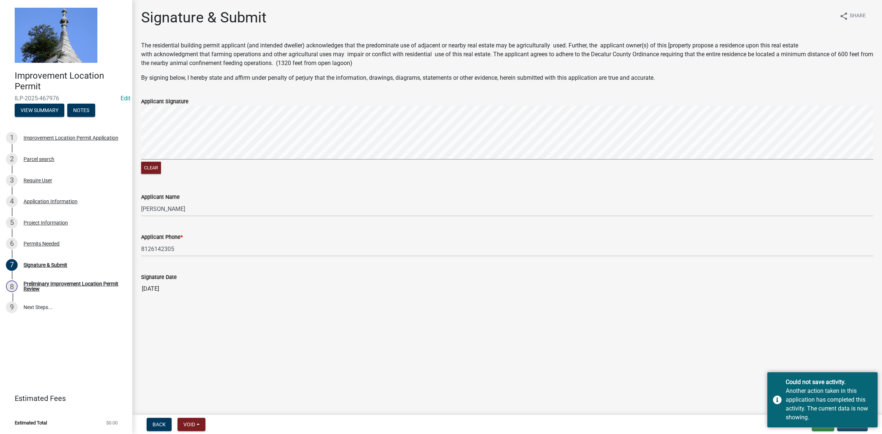  Describe the element at coordinates (159, 424) in the screenshot. I see `button: Back` at that location.